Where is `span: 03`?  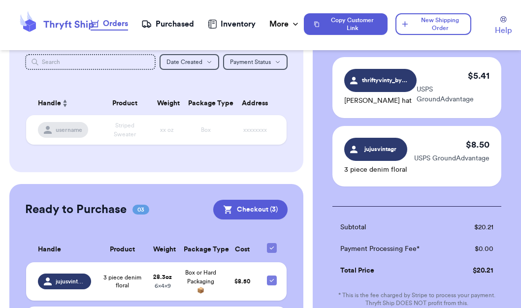
span: 03 is located at coordinates (141, 210).